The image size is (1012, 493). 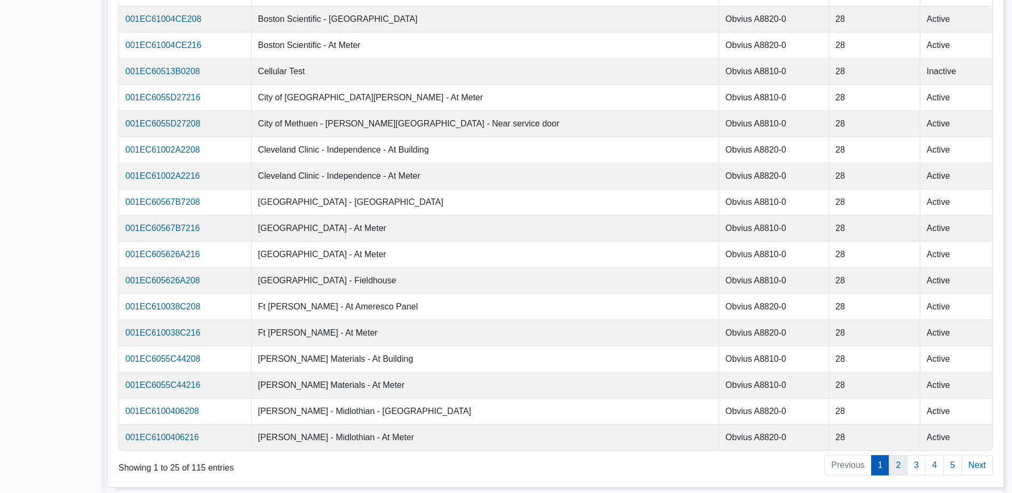 I want to click on a: 001EC6055C44216, so click(x=163, y=385).